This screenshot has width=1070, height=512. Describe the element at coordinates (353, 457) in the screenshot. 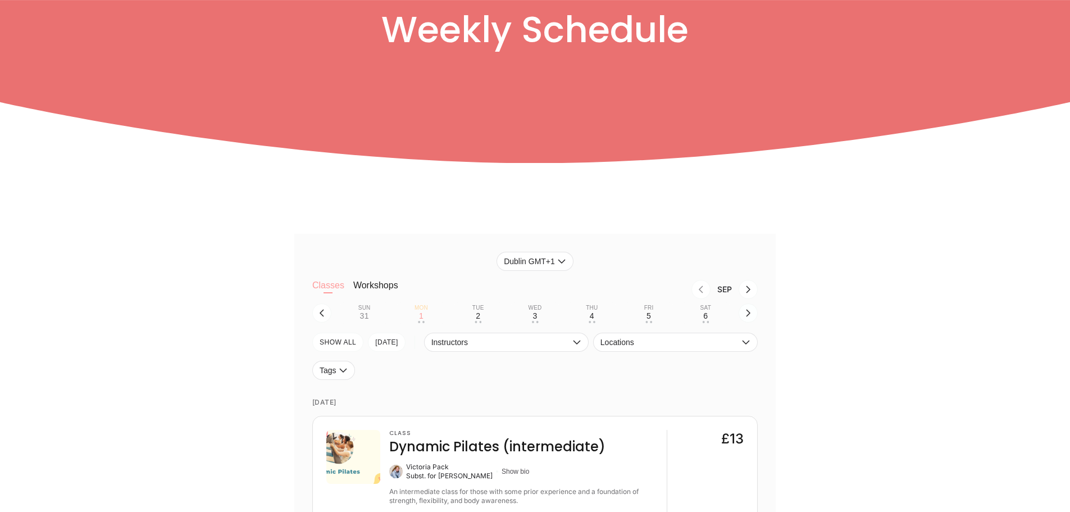

I see `img: ae0a0597-cc0d-4c1f-b89b-51775b502e7a.png` at that location.